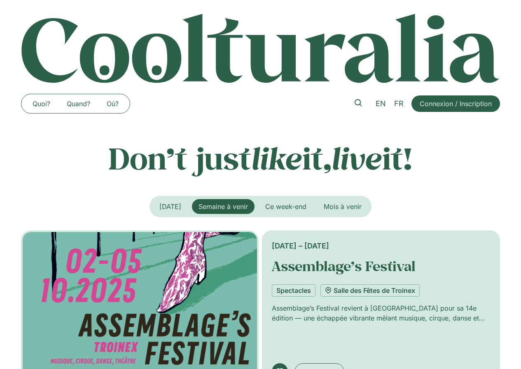 This screenshot has height=369, width=521. What do you see at coordinates (261, 158) in the screenshot?
I see `p: Don’t just it, it!` at bounding box center [261, 158].